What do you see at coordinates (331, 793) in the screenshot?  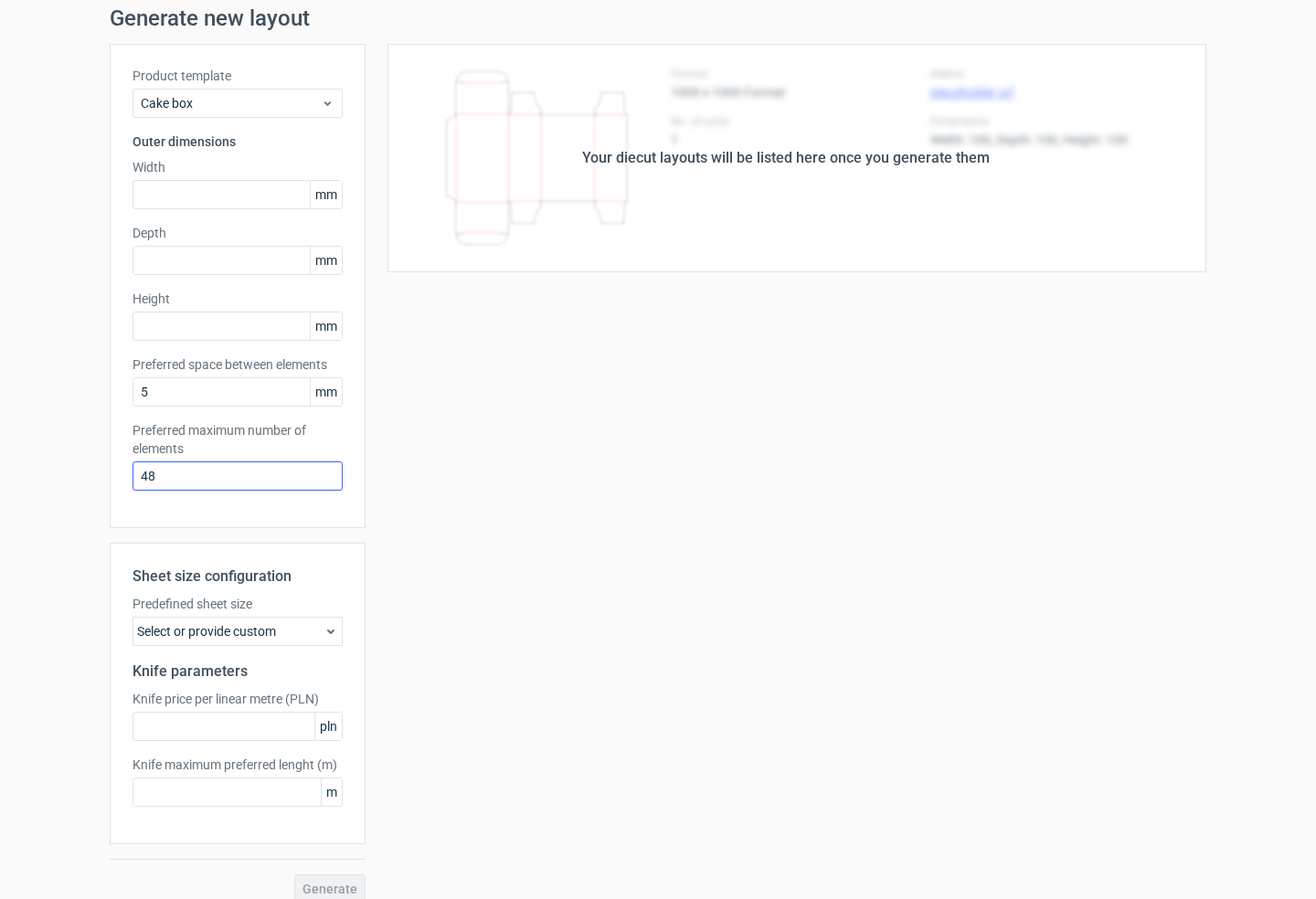 I see `span: m` at bounding box center [331, 793].